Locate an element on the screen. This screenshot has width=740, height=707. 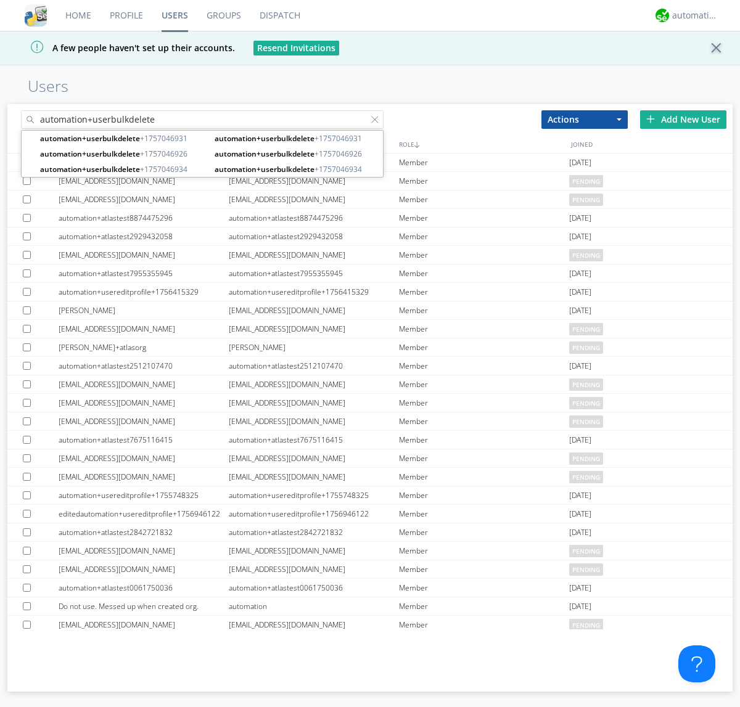
span: +1757046934 is located at coordinates (297, 169).